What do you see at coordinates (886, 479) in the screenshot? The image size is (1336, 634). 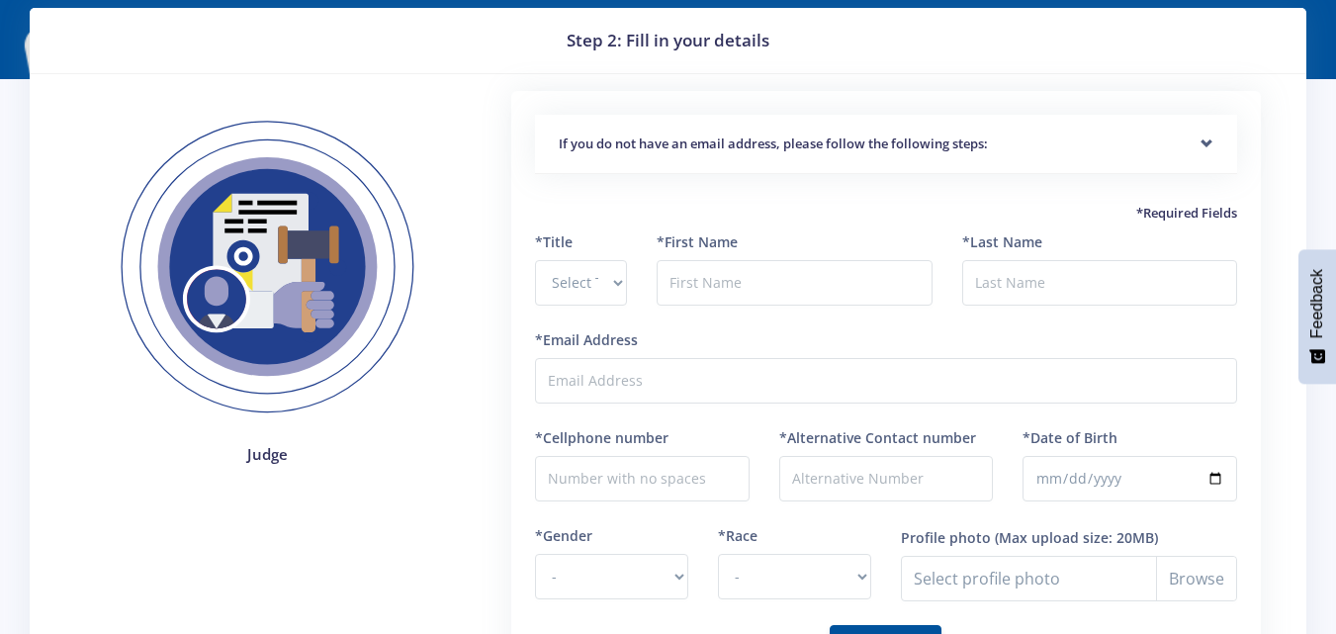 I see `input: Alternative Number` at bounding box center [886, 479].